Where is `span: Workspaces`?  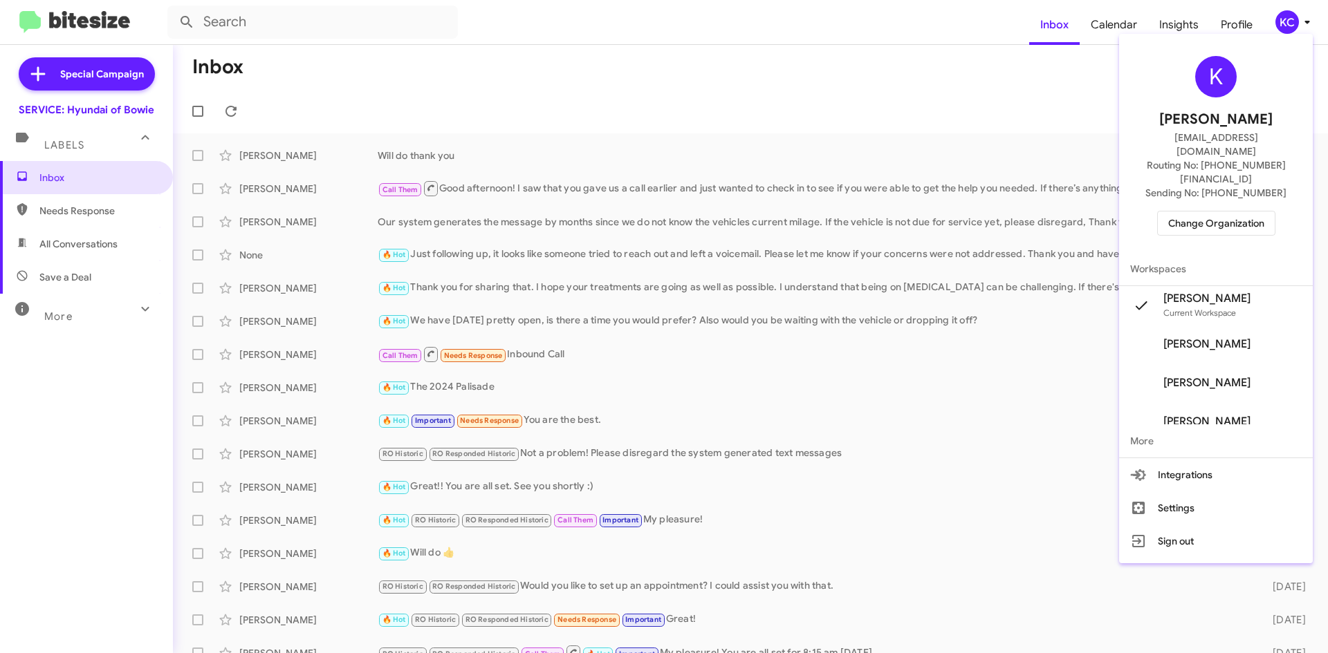 span: Workspaces is located at coordinates (1216, 269).